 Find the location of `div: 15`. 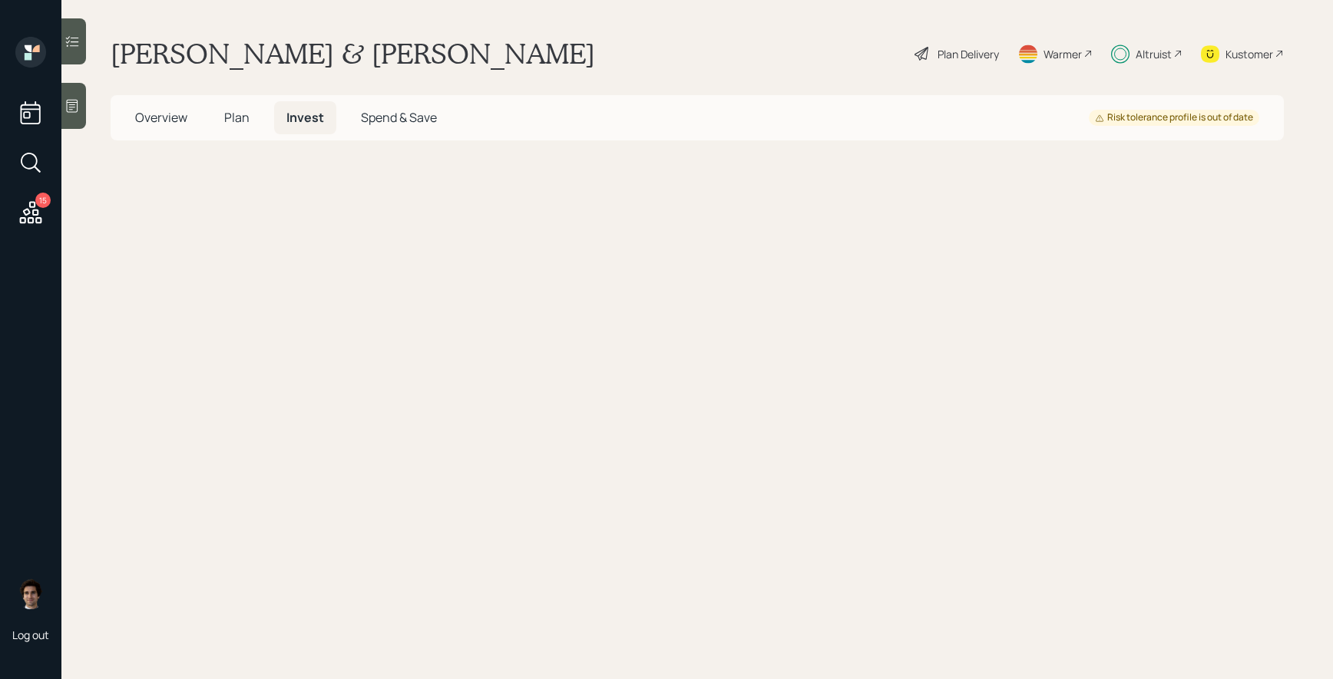

div: 15 is located at coordinates (43, 200).